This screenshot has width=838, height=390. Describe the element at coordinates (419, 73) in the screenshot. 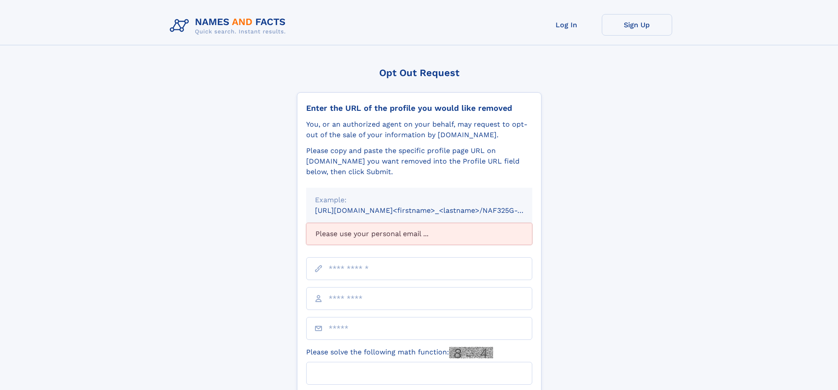

I see `div: Opt Out Request` at that location.